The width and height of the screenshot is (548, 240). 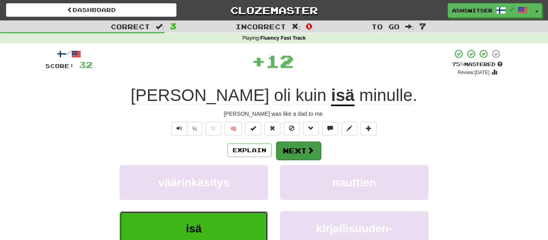 I want to click on span: isä, so click(x=194, y=229).